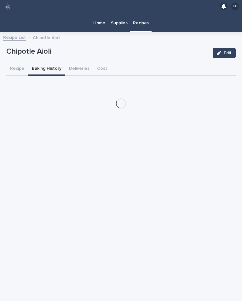 This screenshot has width=242, height=301. What do you see at coordinates (224, 53) in the screenshot?
I see `button: Edit` at bounding box center [224, 53].